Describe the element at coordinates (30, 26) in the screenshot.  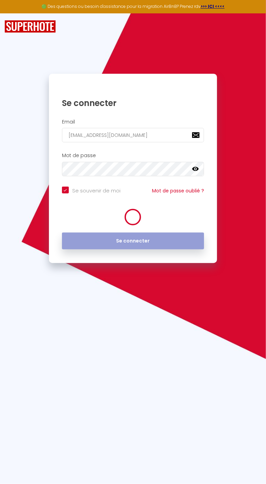
I see `img: SuperHote logo` at that location.